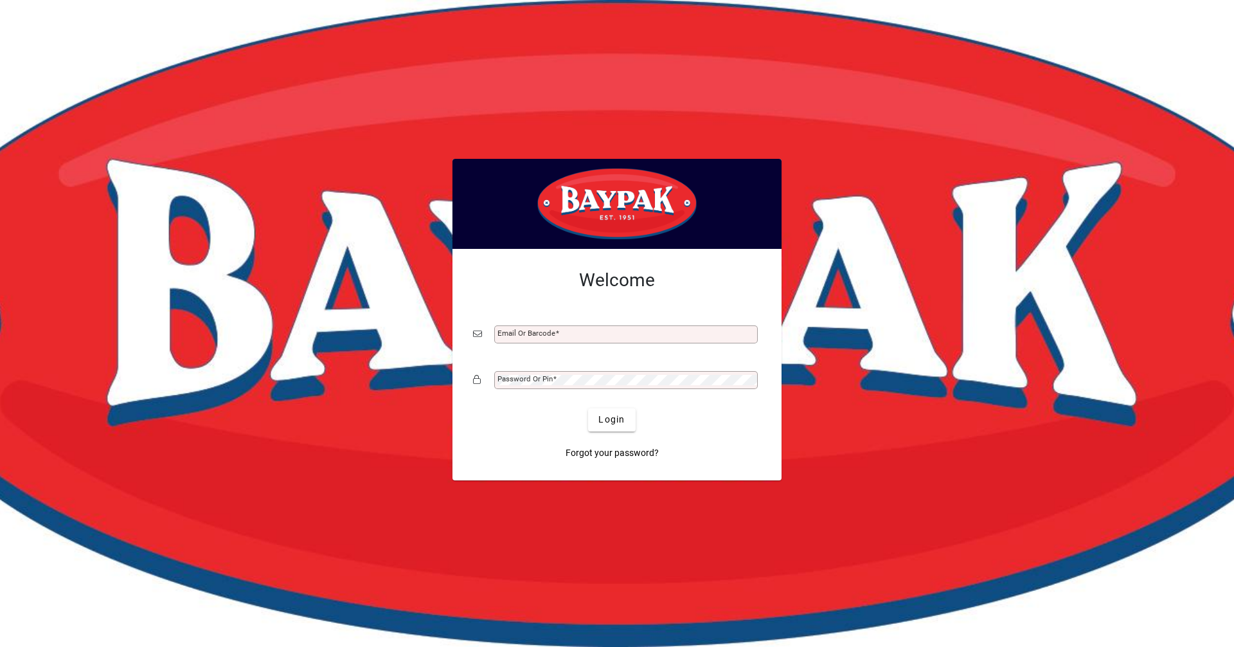 The width and height of the screenshot is (1234, 647). Describe the element at coordinates (526, 333) in the screenshot. I see `mat-label: Email or Barcode` at that location.